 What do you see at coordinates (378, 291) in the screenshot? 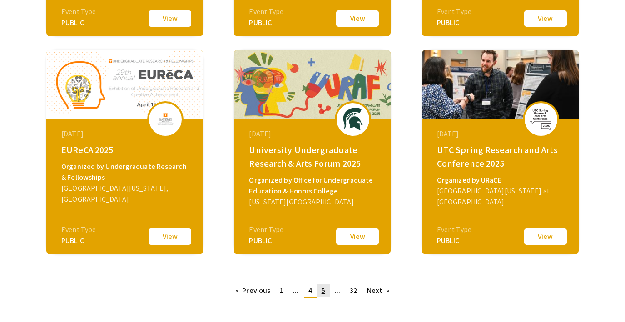
I see `a: Next page` at bounding box center [378, 291].